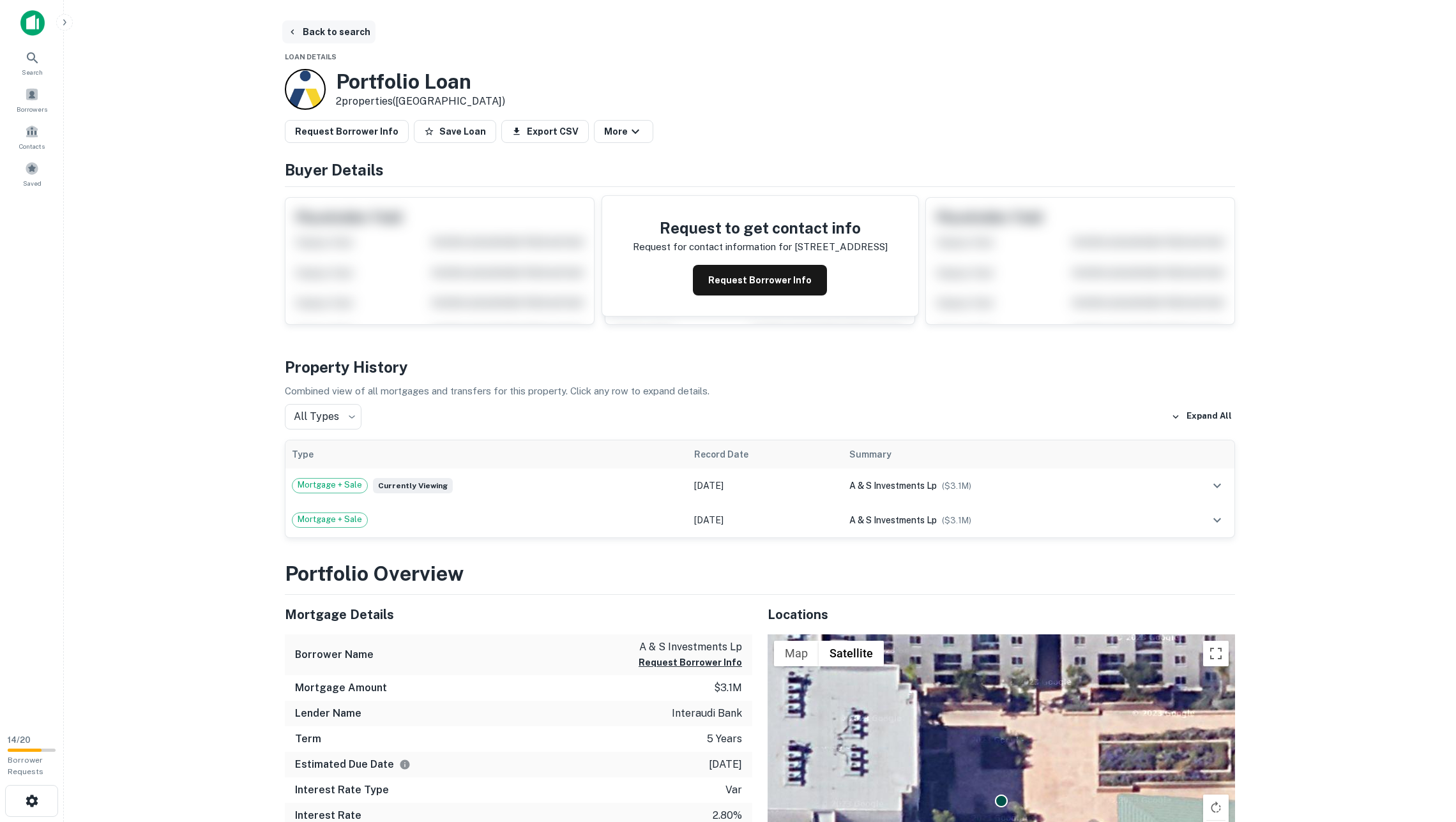 This screenshot has width=1456, height=822. What do you see at coordinates (405, 765) in the screenshot?
I see `svg: Estimate is based on a standard schedule for this type of loan.` at bounding box center [405, 765].